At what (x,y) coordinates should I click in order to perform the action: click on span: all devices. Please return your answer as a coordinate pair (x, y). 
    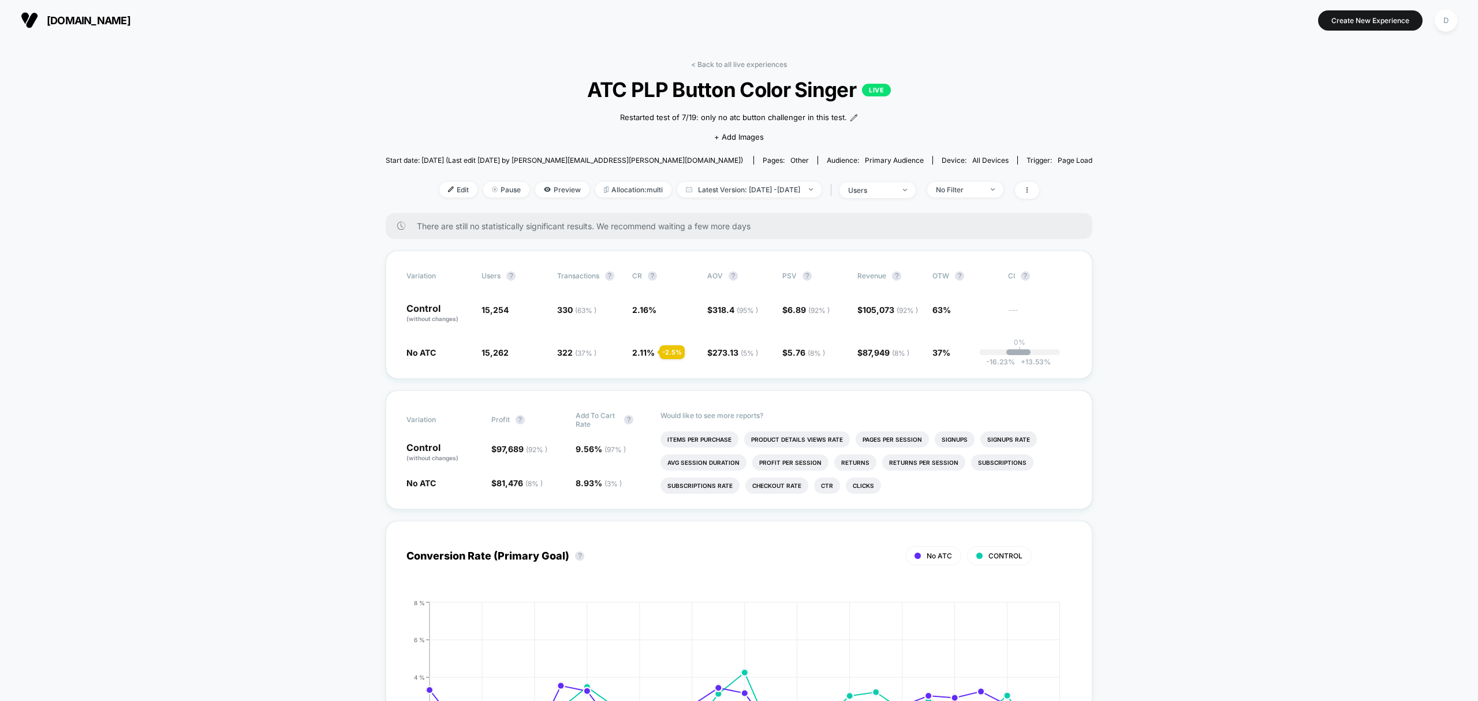
    Looking at the image, I should click on (990, 160).